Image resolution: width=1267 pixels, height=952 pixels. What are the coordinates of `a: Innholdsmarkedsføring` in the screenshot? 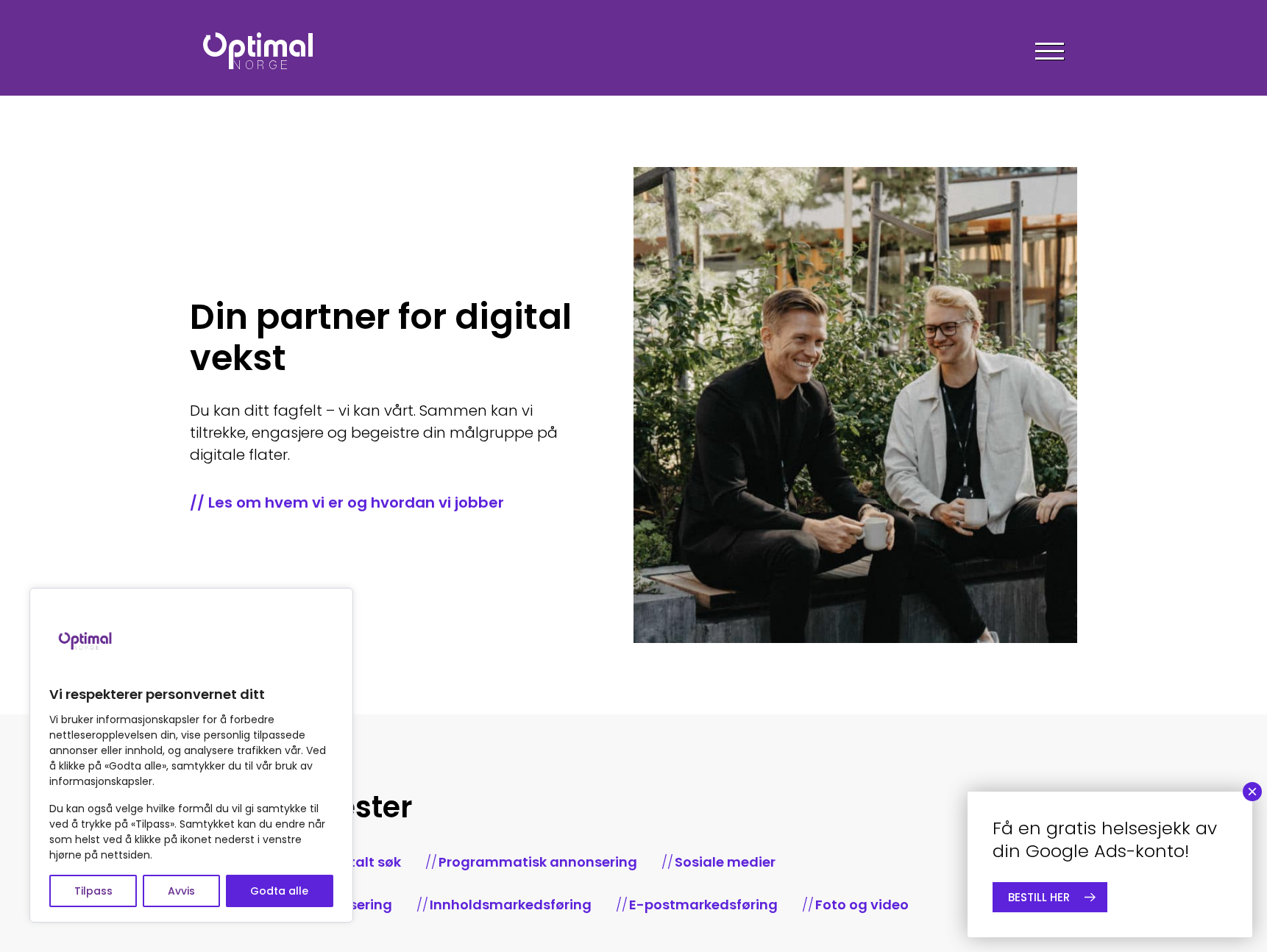 It's located at (511, 904).